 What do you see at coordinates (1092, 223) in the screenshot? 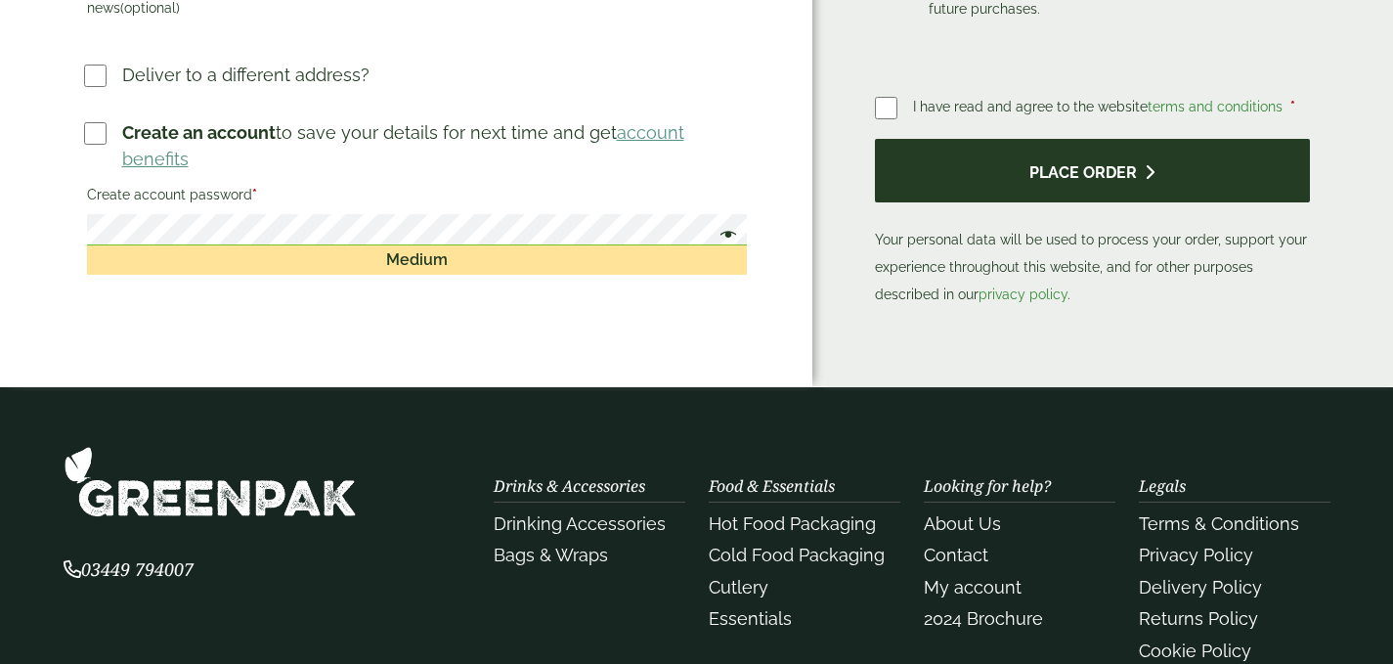
I see `p: Your personal data will be used to process your order, support your experience throughout this we...` at bounding box center [1092, 223].